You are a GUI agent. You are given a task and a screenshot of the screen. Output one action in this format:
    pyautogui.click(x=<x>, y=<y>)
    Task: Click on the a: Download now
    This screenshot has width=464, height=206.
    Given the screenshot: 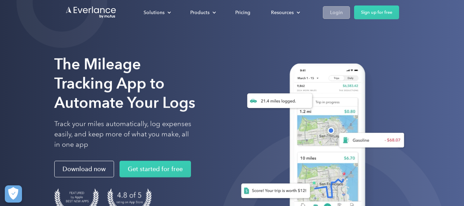 What is the action you would take?
    pyautogui.click(x=84, y=169)
    